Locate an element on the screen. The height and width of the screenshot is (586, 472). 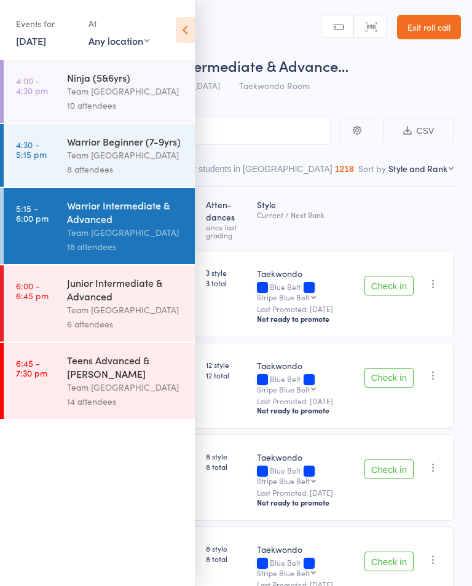
div: Warrior Intermediate & Advanced is located at coordinates (125, 212).